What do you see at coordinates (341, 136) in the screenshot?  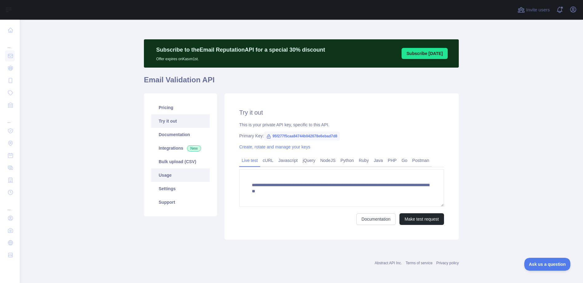 I see `div: Primary Key:` at bounding box center [341, 136].